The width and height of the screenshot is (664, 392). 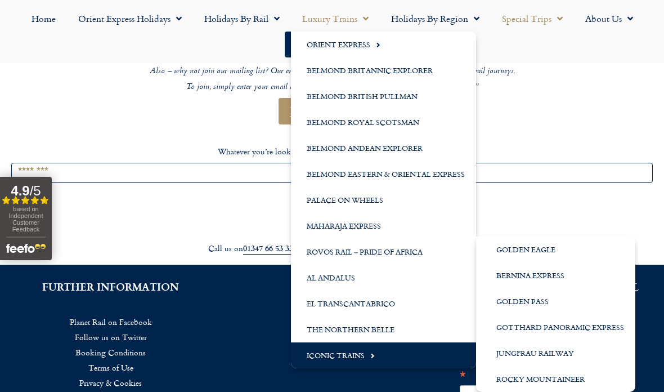 I want to click on ul: Iconic Trains, so click(x=555, y=314).